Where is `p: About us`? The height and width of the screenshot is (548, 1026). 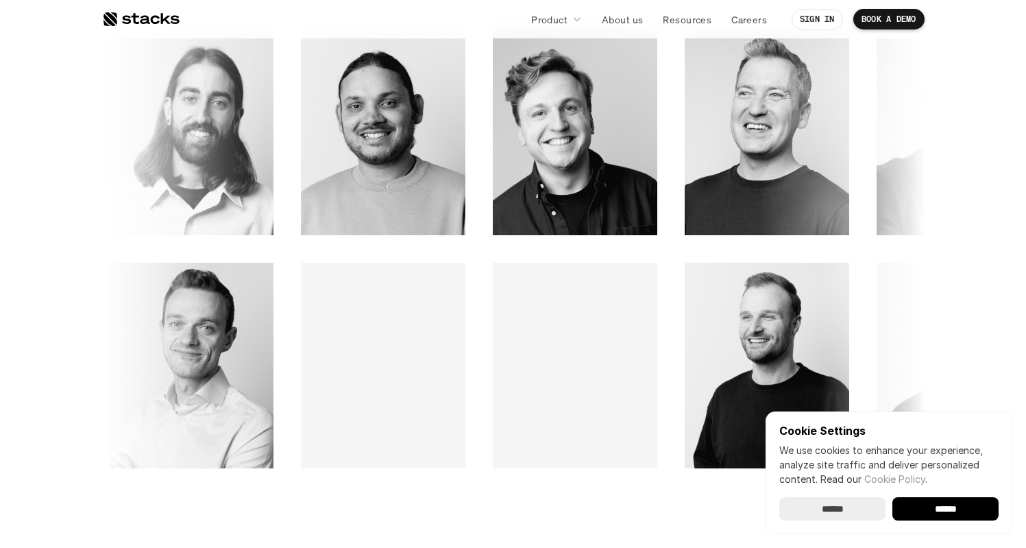 p: About us is located at coordinates (622, 19).